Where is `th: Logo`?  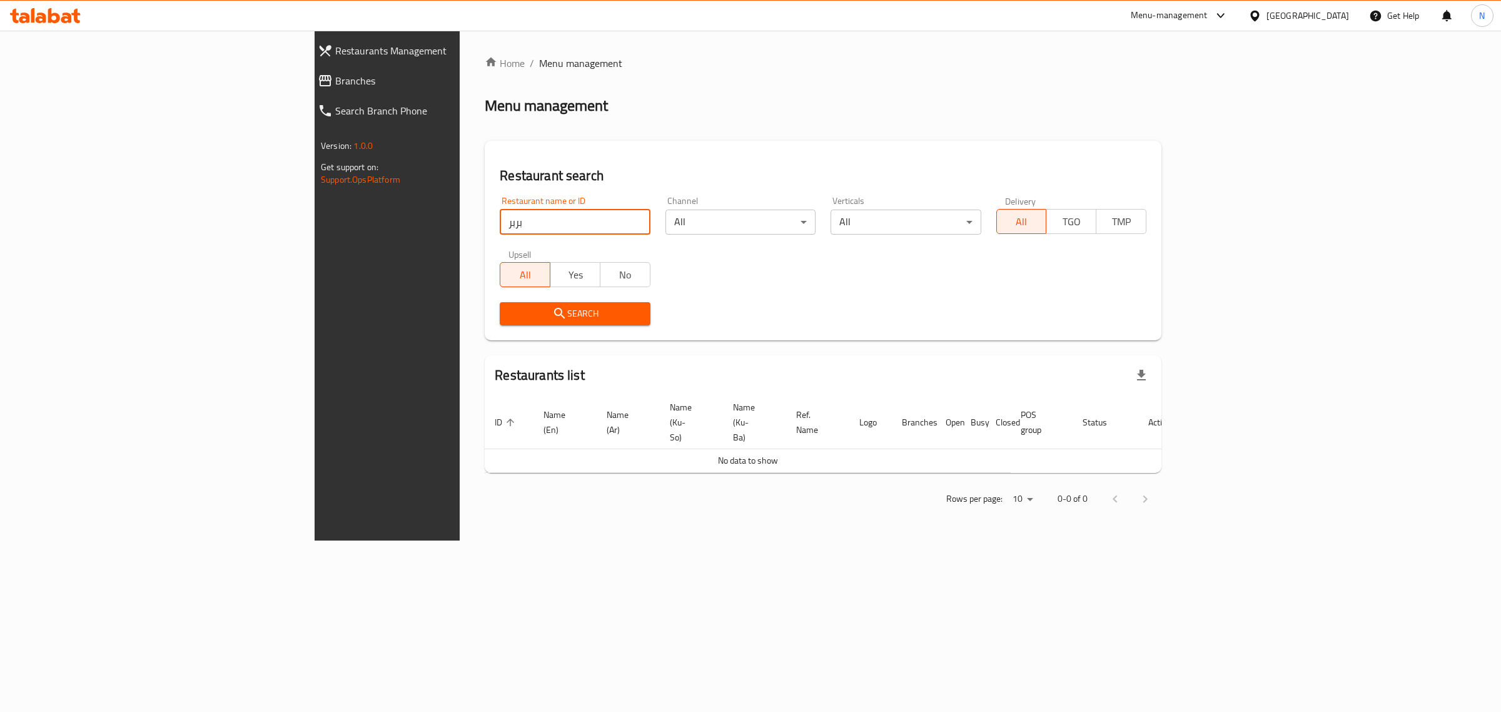
th: Logo is located at coordinates (871, 422).